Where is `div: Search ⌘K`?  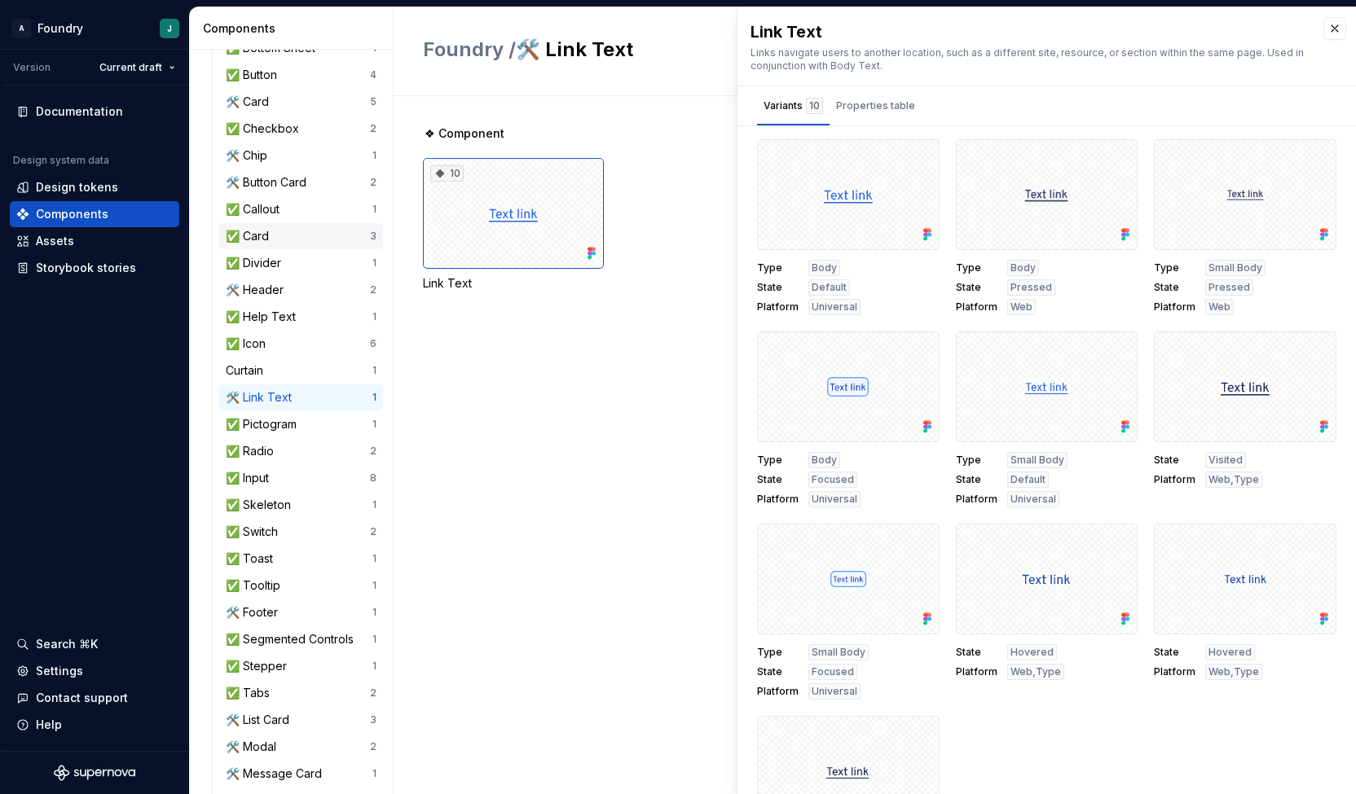
div: Search ⌘K is located at coordinates (67, 645).